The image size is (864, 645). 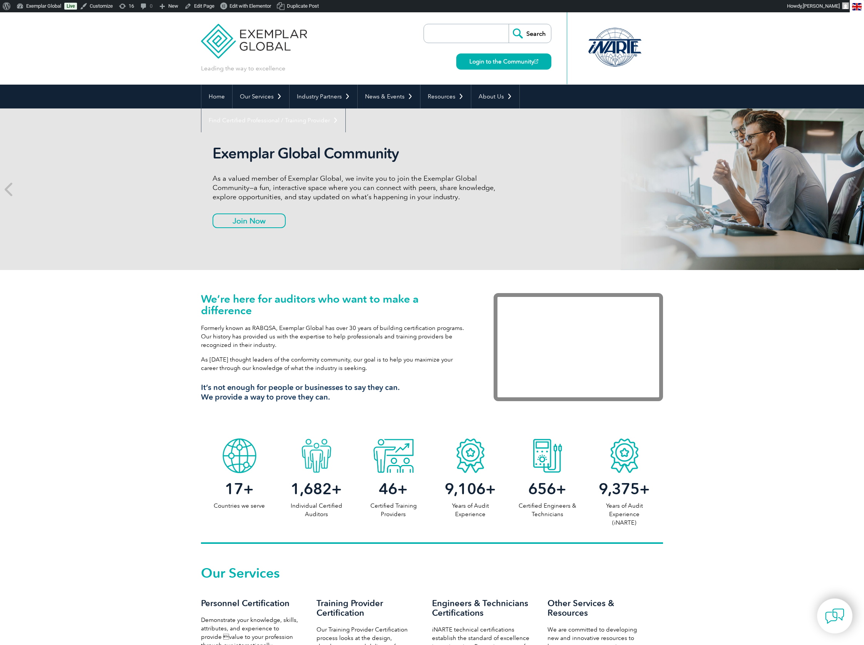 What do you see at coordinates (70, 6) in the screenshot?
I see `a: Live` at bounding box center [70, 6].